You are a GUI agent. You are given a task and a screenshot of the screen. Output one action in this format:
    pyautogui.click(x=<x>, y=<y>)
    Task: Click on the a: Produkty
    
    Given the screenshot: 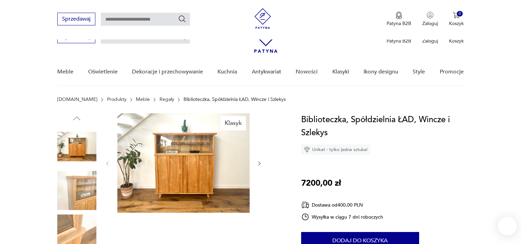 What is the action you would take?
    pyautogui.click(x=117, y=99)
    